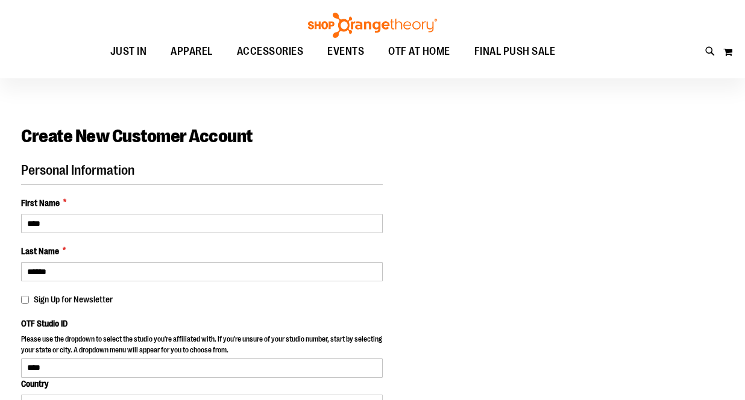 This screenshot has width=745, height=400. Describe the element at coordinates (78, 170) in the screenshot. I see `span: Personal Information` at that location.